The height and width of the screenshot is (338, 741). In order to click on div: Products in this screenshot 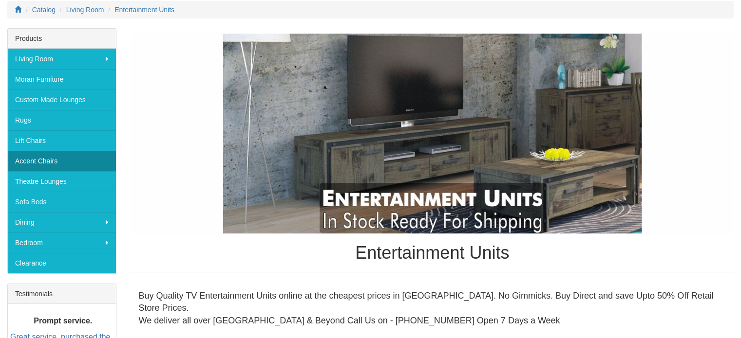, I will do `click(62, 38)`.